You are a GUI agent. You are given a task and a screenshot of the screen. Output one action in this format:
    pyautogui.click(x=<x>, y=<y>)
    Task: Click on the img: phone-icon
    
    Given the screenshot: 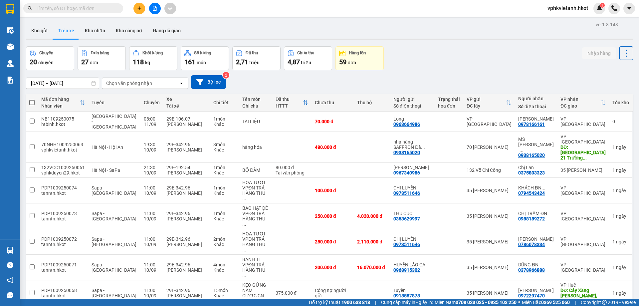 What is the action you would take?
    pyautogui.click(x=615, y=8)
    